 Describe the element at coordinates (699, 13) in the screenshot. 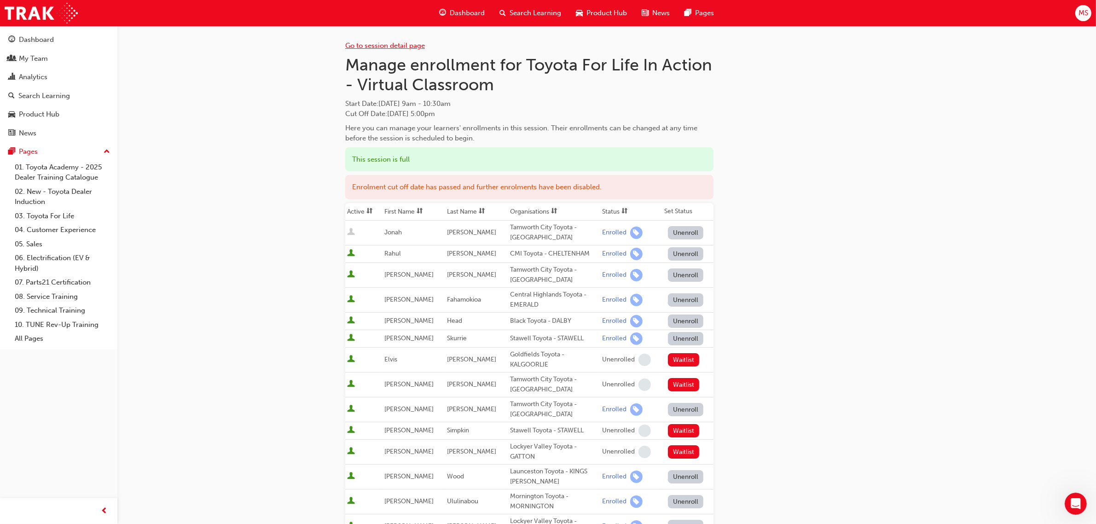

I see `a: pages-iconPages` at that location.